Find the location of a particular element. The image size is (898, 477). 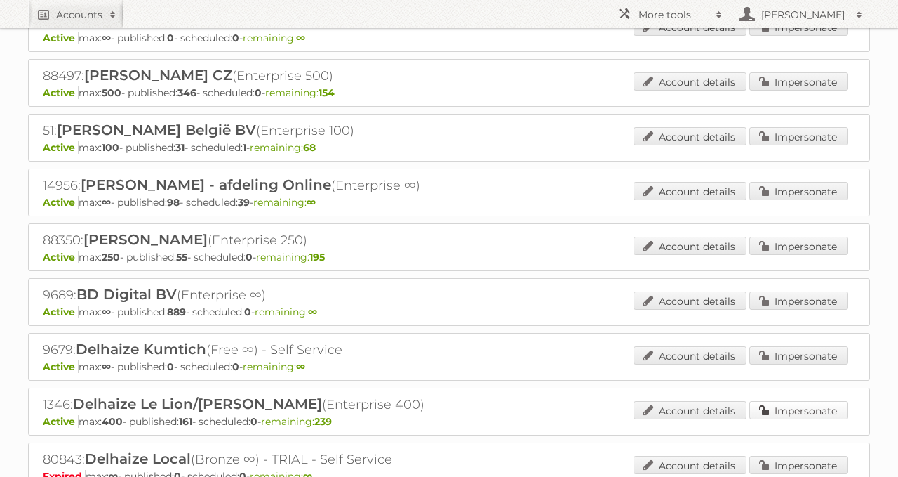

strong: 239 is located at coordinates (323, 421).